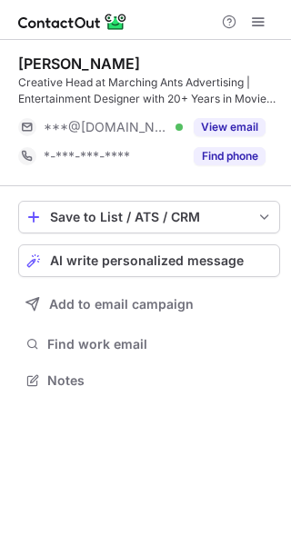 This screenshot has width=291, height=545. What do you see at coordinates (149, 217) in the screenshot?
I see `div: Save to List / ATS / CRM` at bounding box center [149, 217].